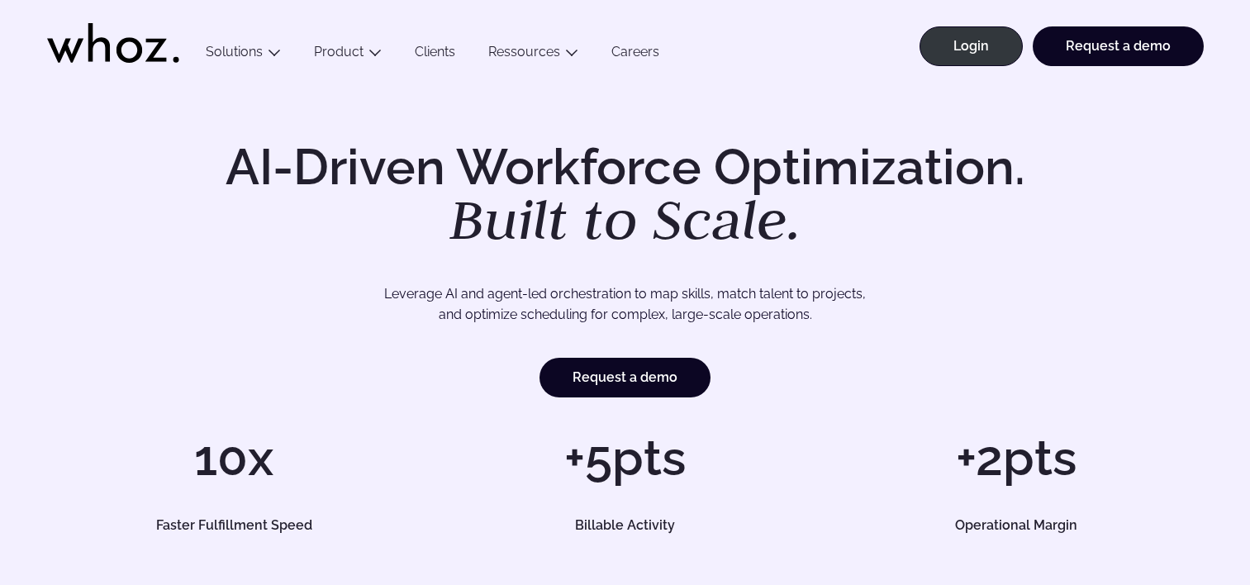  What do you see at coordinates (971, 46) in the screenshot?
I see `a: Login` at bounding box center [971, 46].